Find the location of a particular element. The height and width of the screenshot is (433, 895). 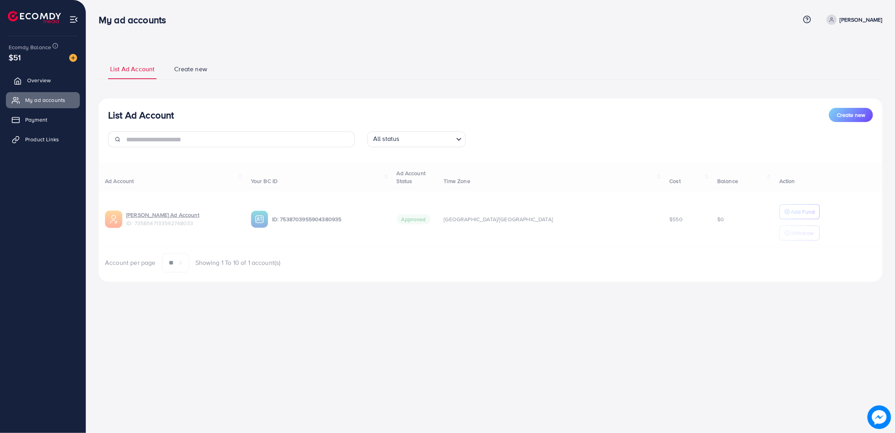

a: Payment is located at coordinates (43, 120).